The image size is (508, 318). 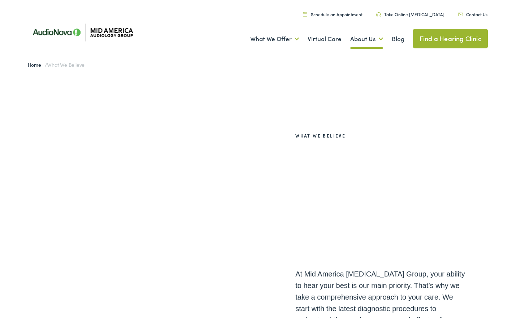 What do you see at coordinates (473, 14) in the screenshot?
I see `a: Contact Us` at bounding box center [473, 14].